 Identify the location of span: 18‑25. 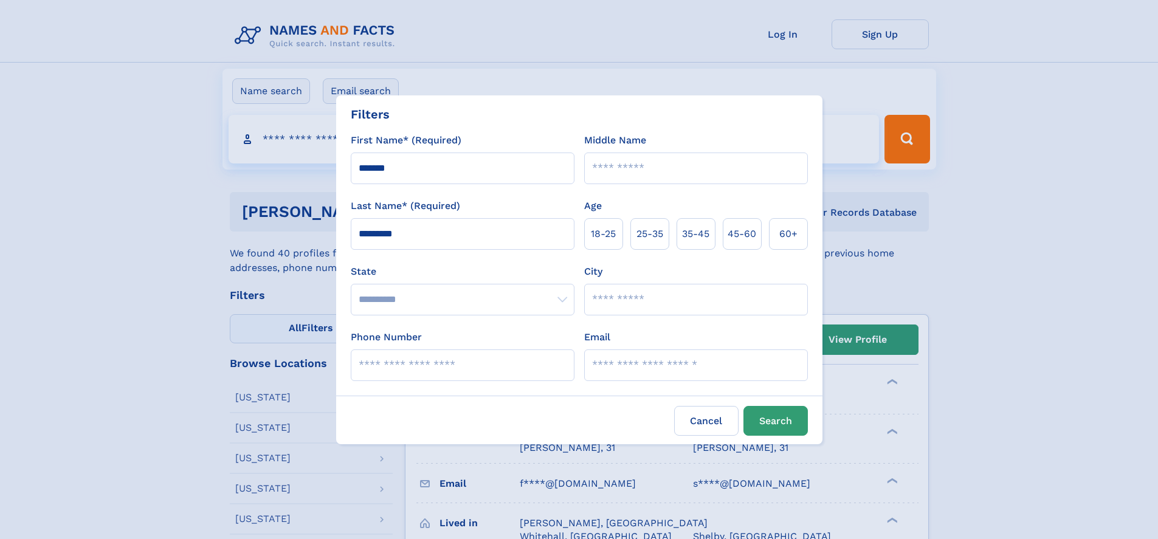
(603, 234).